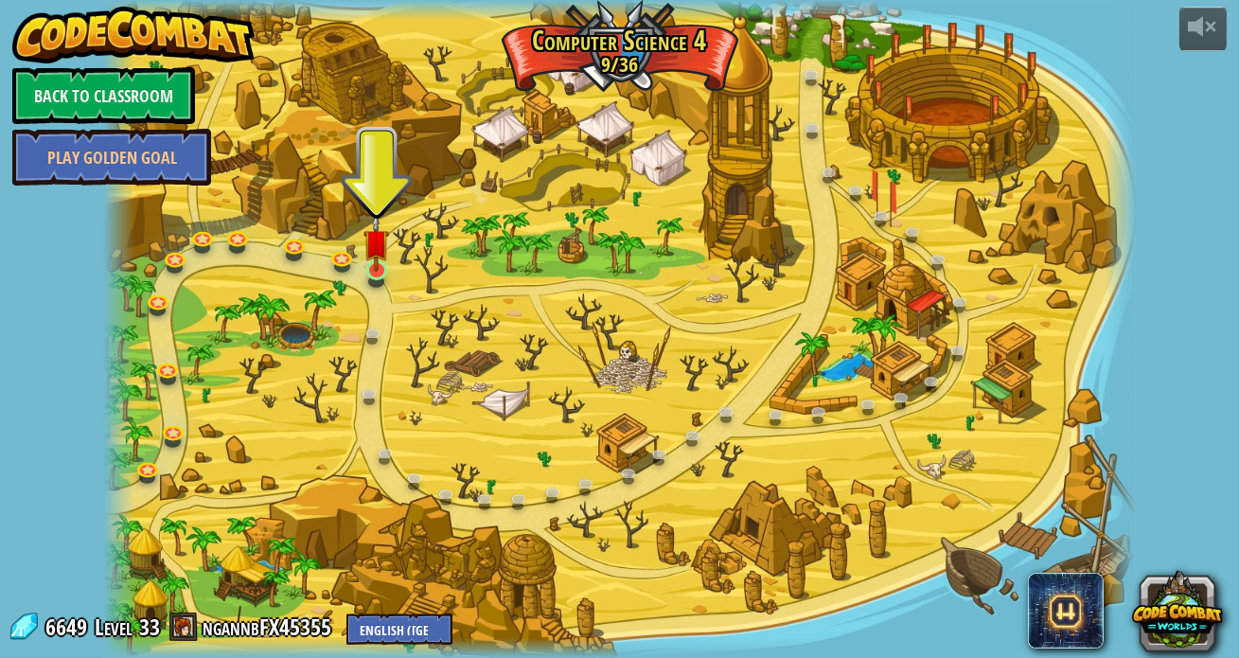 The width and height of the screenshot is (1239, 658). I want to click on img: level-banner-unstarted.png, so click(376, 242).